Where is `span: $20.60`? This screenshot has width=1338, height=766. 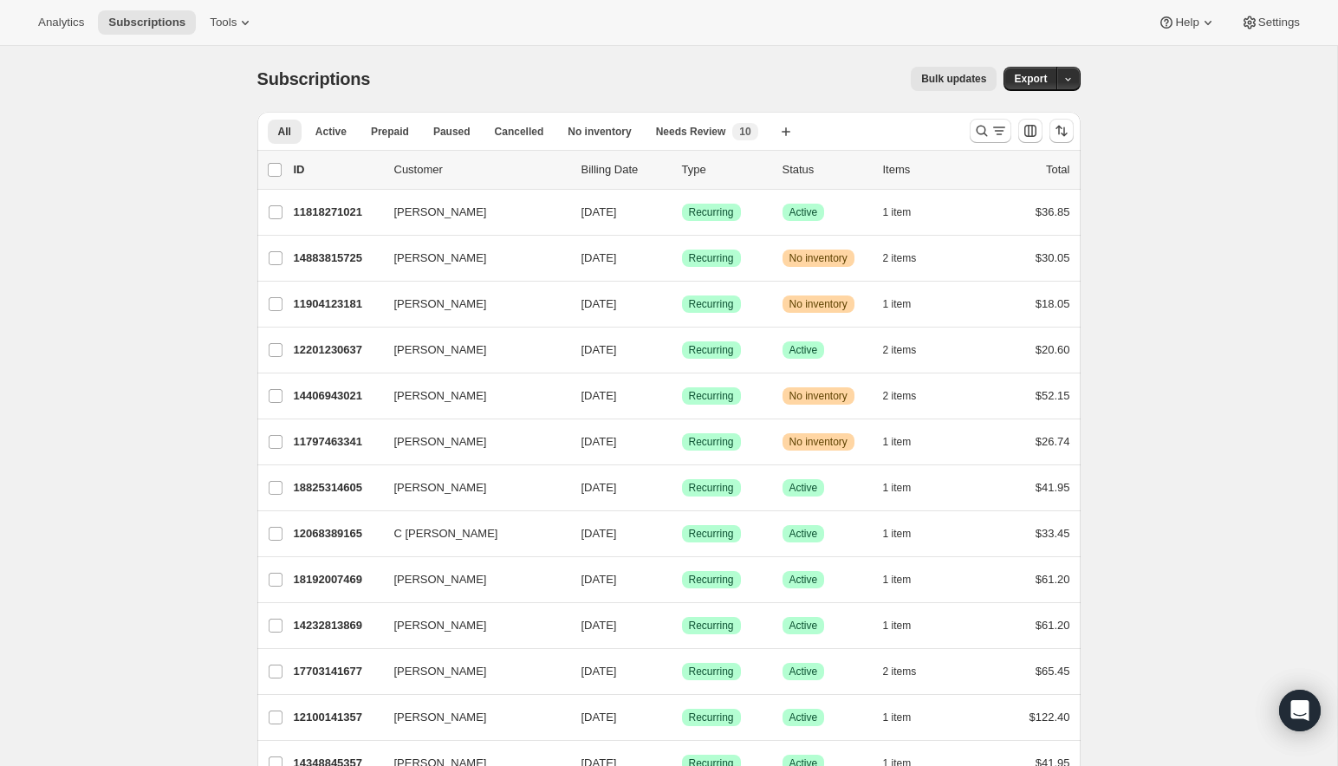
span: $20.60 is located at coordinates (1053, 349).